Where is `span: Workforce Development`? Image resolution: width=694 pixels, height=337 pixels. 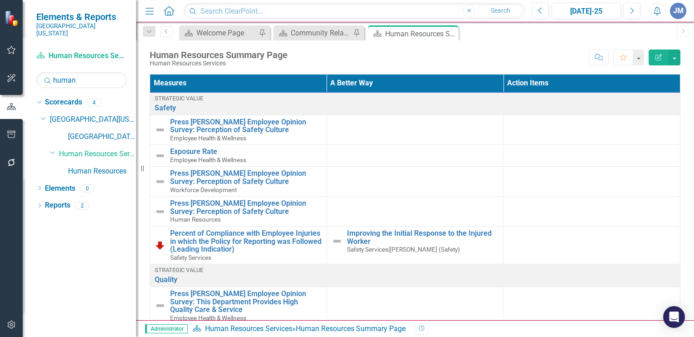
span: Workforce Development is located at coordinates (203, 190).